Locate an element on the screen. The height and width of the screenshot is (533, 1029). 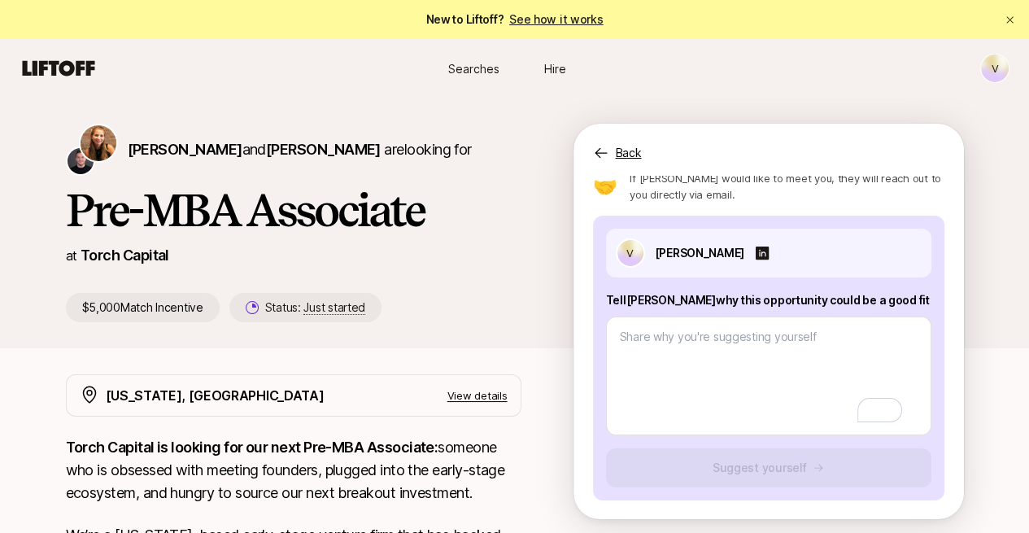
strong: Torch Capital is looking for our next Pre-MBA Associate: is located at coordinates (252, 447).